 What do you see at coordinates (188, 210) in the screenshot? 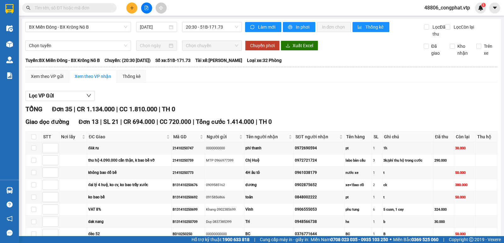
I see `td: B131410250699` at bounding box center [188, 210].